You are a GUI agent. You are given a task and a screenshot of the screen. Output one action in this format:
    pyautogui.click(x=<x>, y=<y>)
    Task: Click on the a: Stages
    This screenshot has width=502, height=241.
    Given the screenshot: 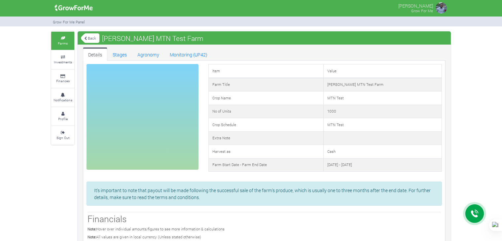 What is the action you would take?
    pyautogui.click(x=120, y=54)
    